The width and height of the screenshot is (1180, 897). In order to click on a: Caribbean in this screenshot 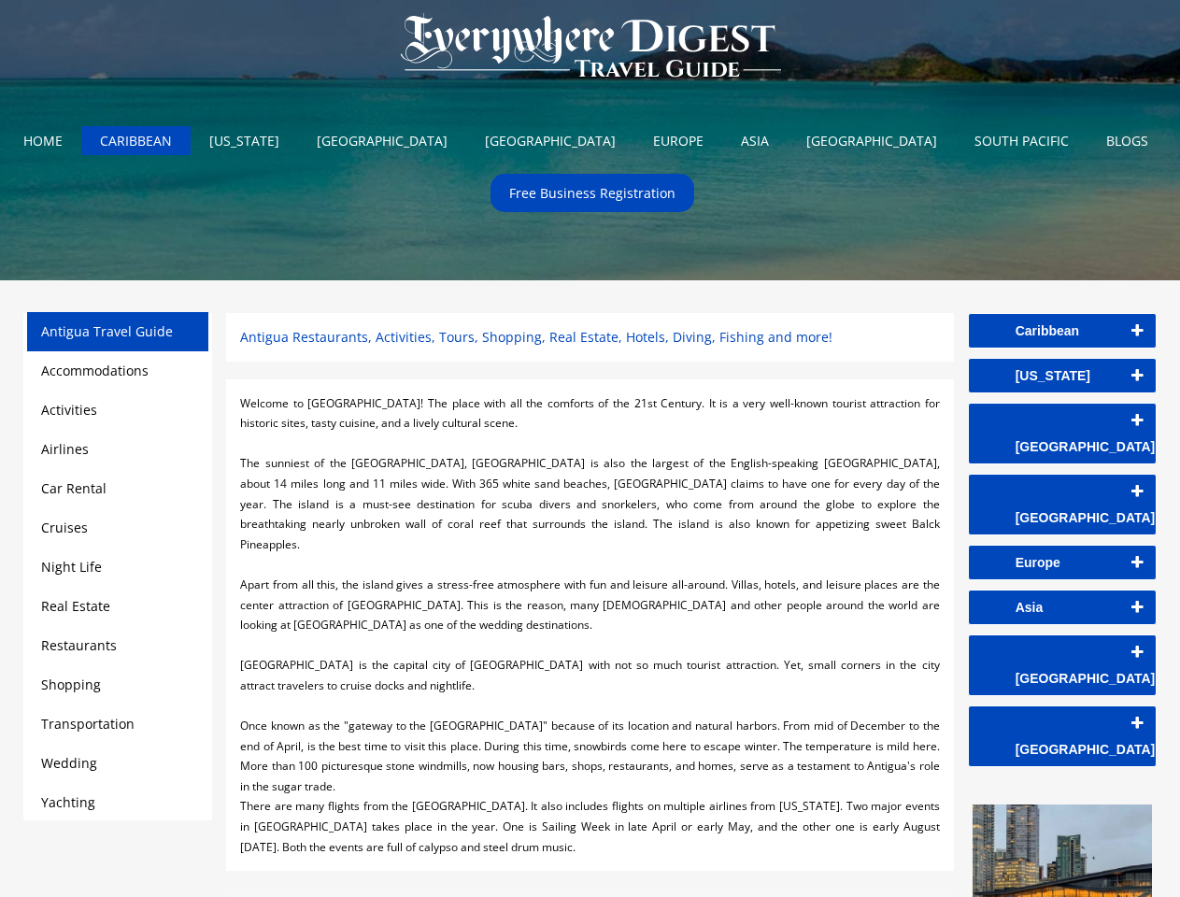, I will do `click(1062, 331)`.